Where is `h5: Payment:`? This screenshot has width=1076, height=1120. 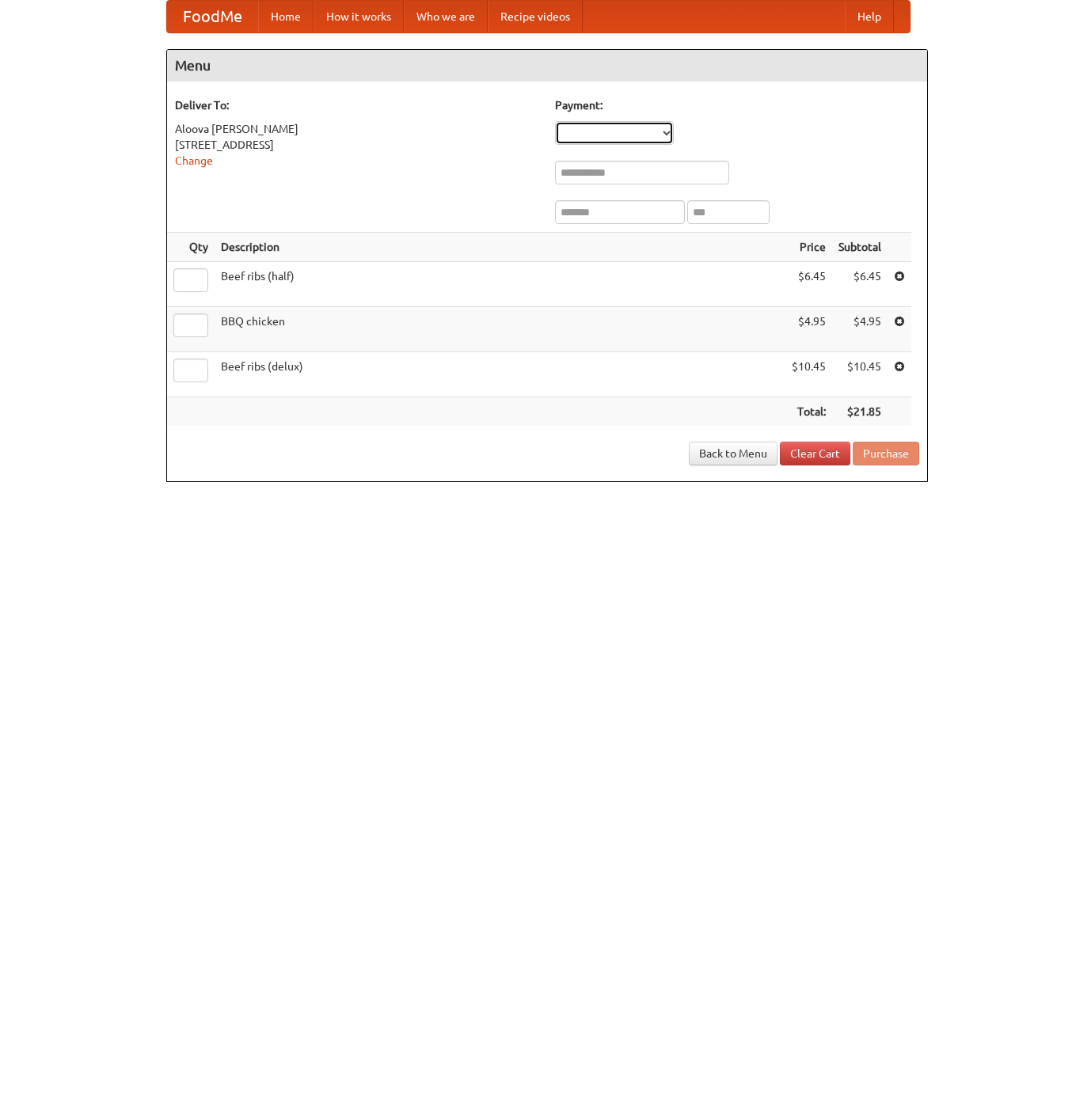
h5: Payment: is located at coordinates (737, 105).